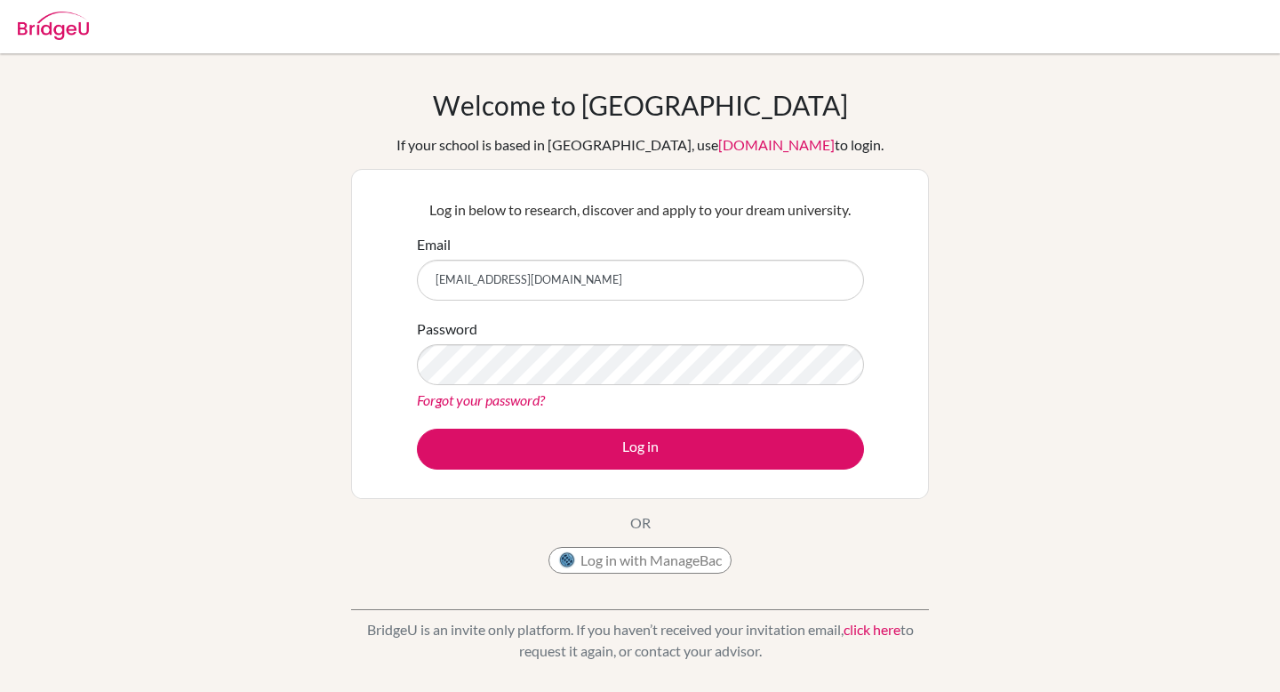 This screenshot has height=692, width=1280. What do you see at coordinates (481, 399) in the screenshot?
I see `a: Forgot your password?` at bounding box center [481, 399].